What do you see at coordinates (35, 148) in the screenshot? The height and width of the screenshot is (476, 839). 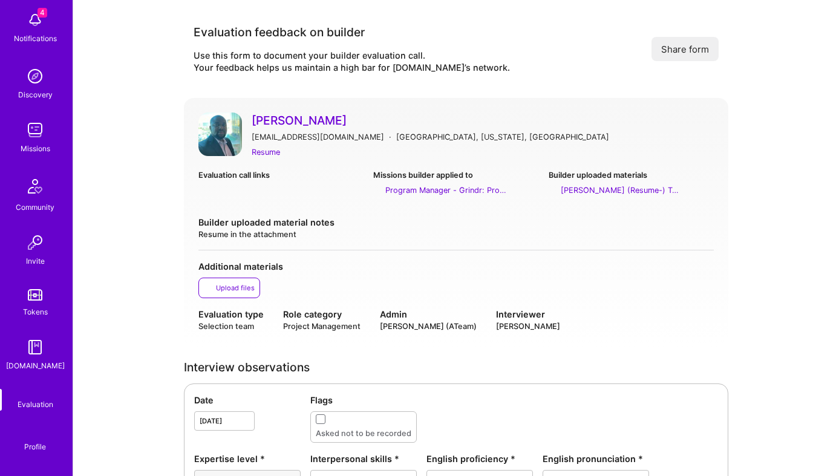 I see `div: Missions` at bounding box center [35, 148].